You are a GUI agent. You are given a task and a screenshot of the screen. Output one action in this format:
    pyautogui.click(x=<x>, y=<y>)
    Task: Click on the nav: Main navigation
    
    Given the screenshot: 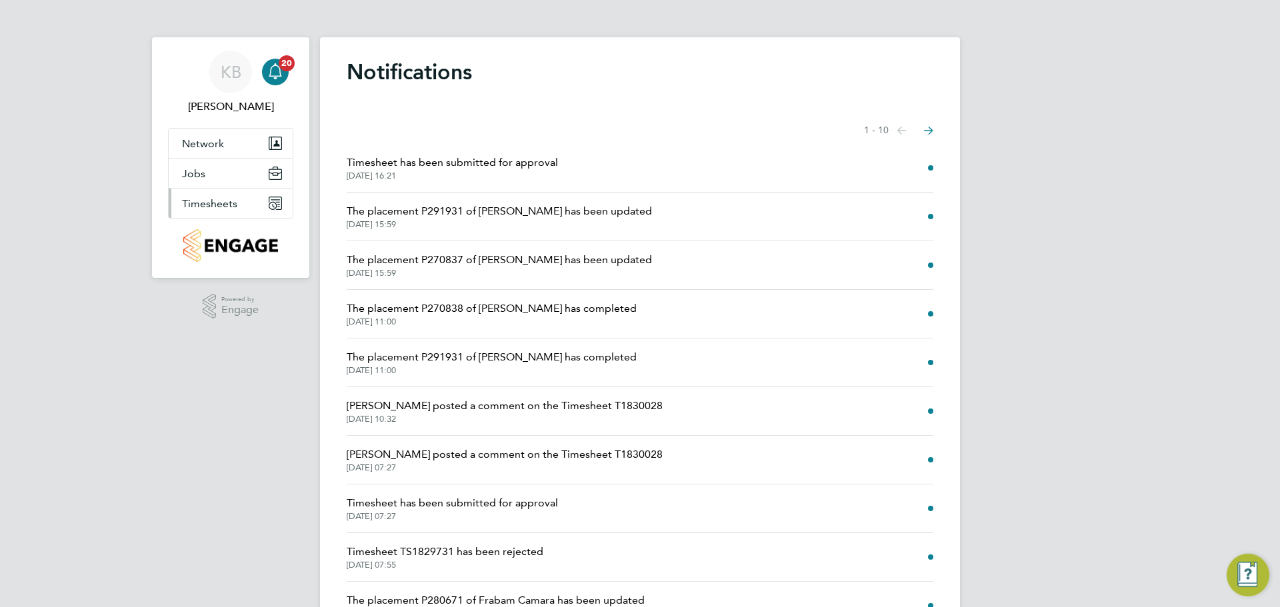 What is the action you would take?
    pyautogui.click(x=231, y=157)
    